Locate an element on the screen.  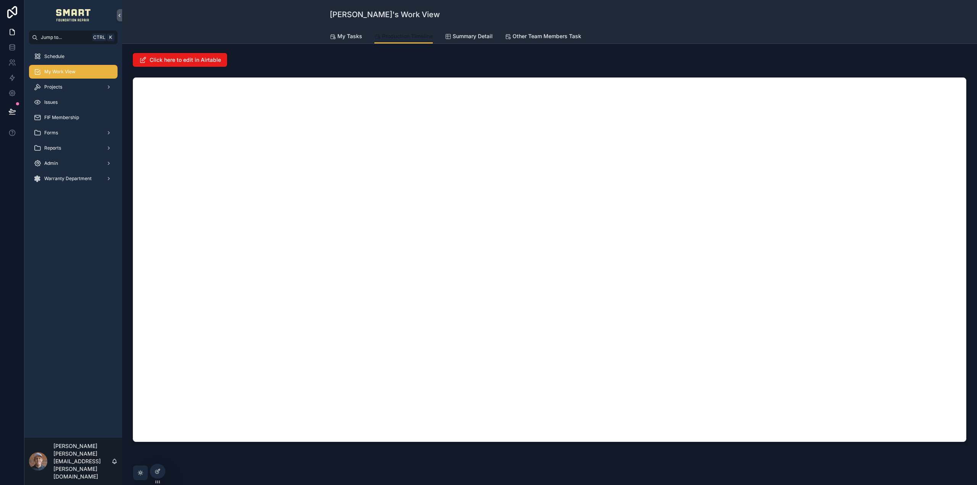
span: Ctrl is located at coordinates (99, 37).